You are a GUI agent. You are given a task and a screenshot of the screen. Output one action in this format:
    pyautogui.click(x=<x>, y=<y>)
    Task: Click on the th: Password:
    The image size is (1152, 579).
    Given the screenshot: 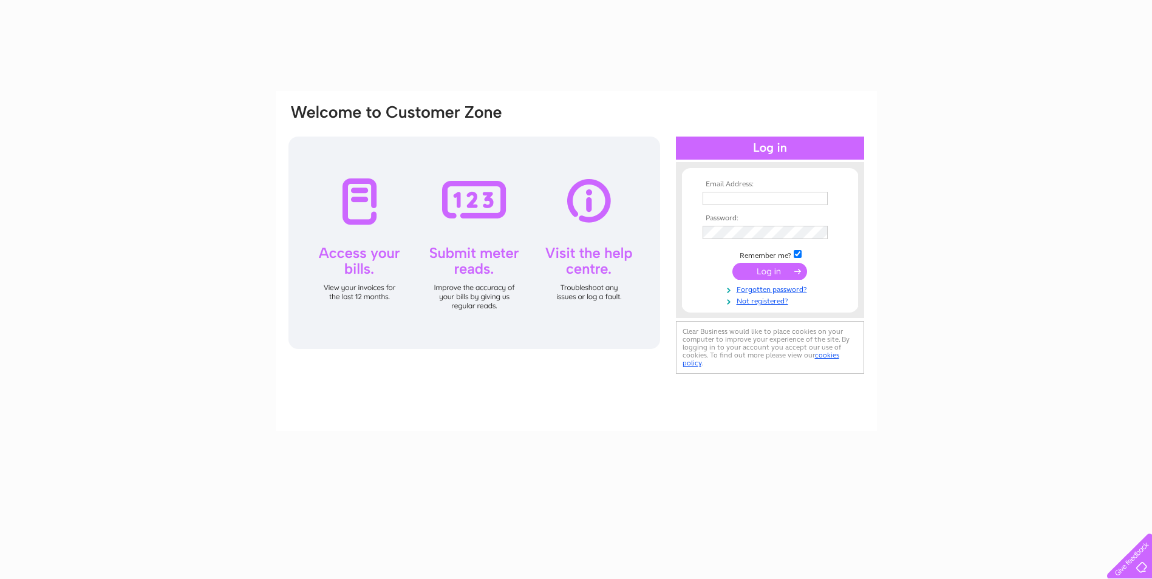 What is the action you would take?
    pyautogui.click(x=770, y=219)
    